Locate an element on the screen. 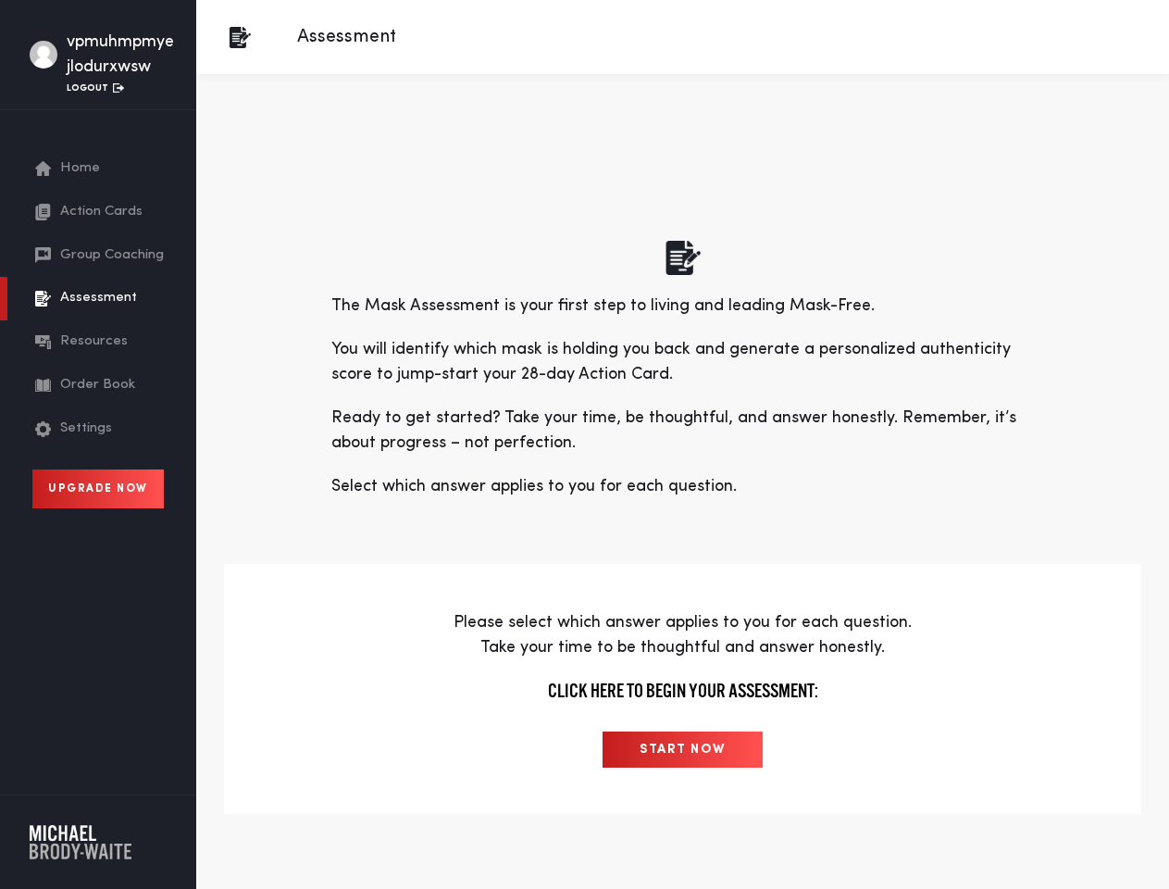  a: Action Cards is located at coordinates (102, 212).